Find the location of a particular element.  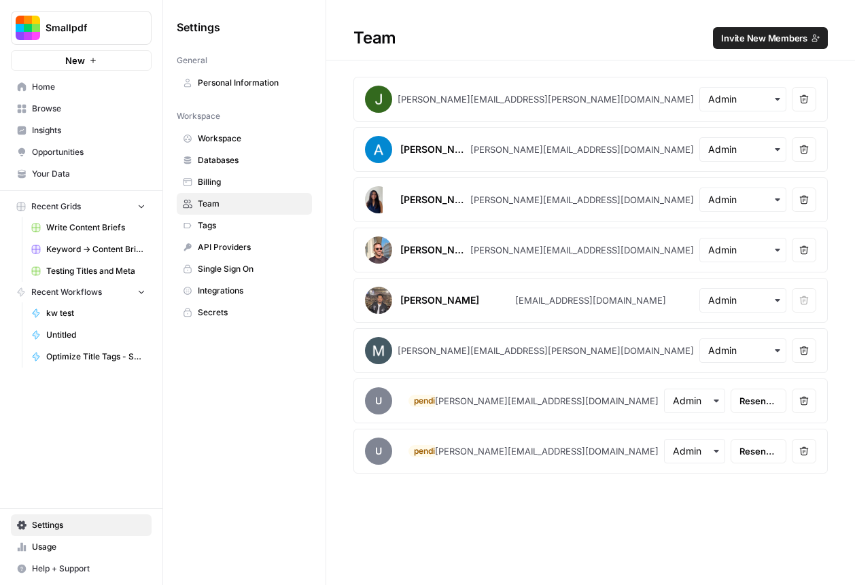

a: Secrets is located at coordinates (244, 313).